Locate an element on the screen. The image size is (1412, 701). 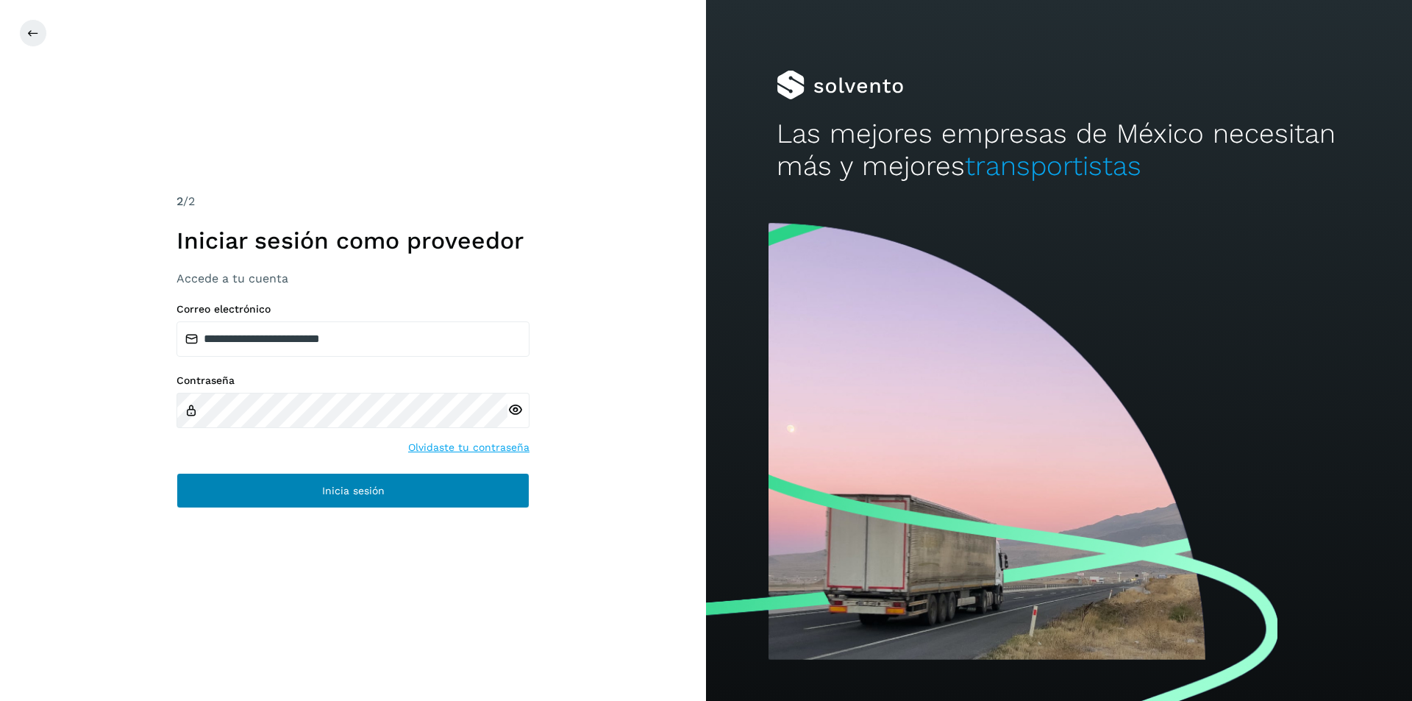
h3: Accede a tu cuenta is located at coordinates (353, 278).